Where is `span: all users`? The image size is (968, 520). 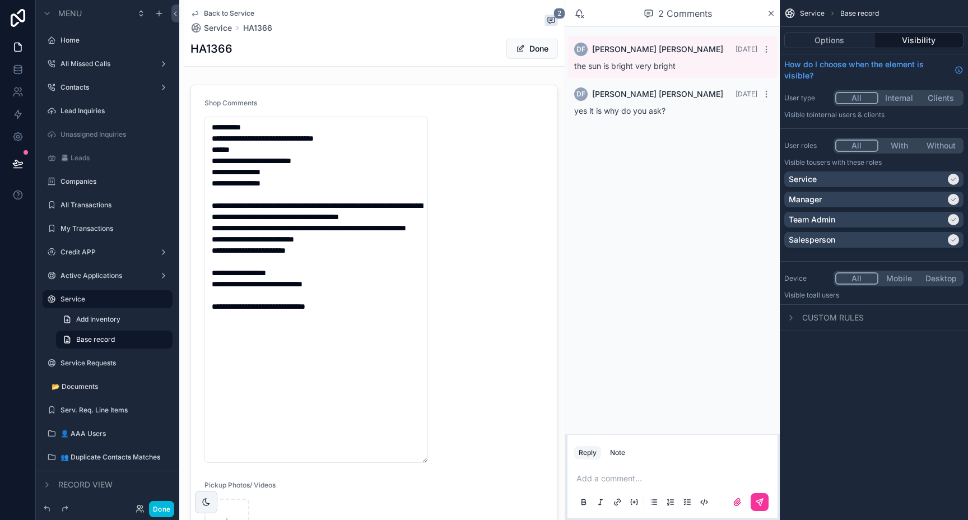 span: all users is located at coordinates (825, 295).